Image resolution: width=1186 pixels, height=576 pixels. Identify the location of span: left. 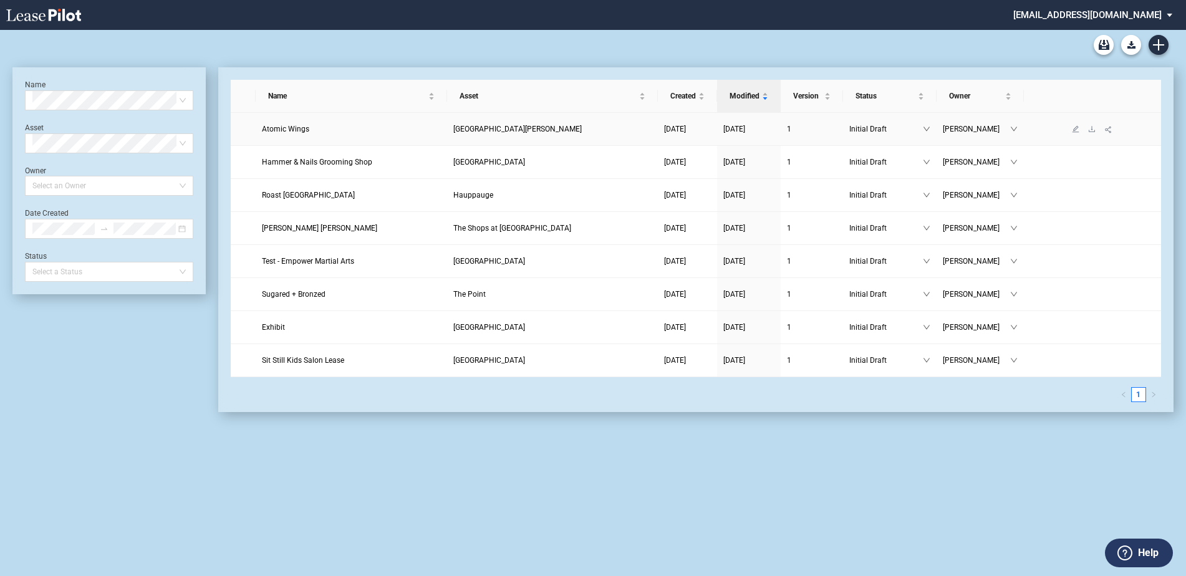
(1124, 395).